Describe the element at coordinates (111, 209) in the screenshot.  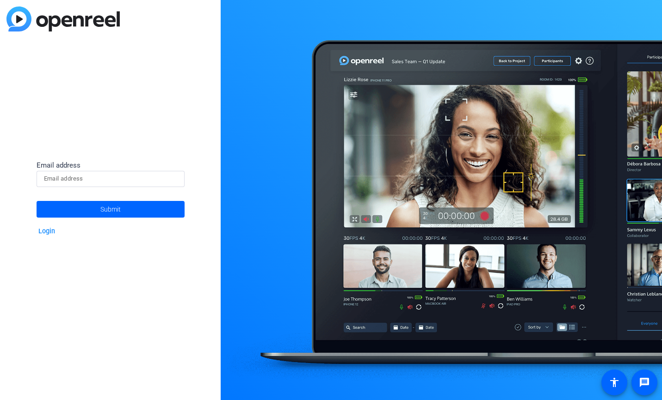
I see `button: Submit` at that location.